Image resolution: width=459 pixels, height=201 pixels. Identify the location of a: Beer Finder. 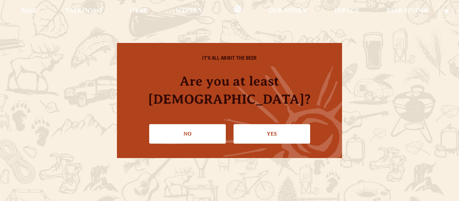
(408, 12).